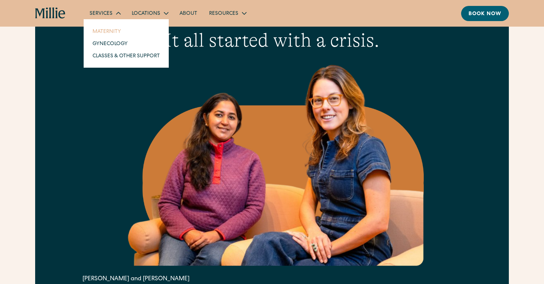 This screenshot has height=284, width=544. What do you see at coordinates (485, 14) in the screenshot?
I see `div: Book now` at bounding box center [485, 14].